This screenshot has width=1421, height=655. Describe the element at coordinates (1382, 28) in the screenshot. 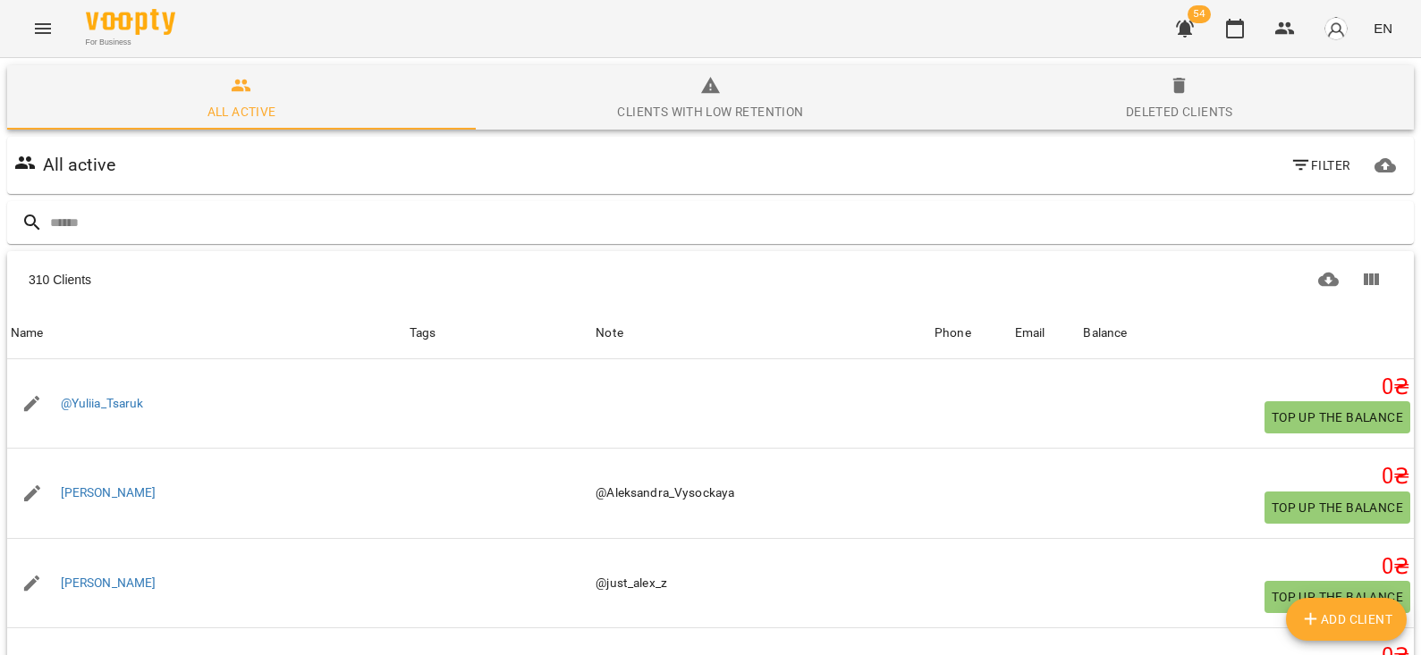

I see `span: EN` at that location.